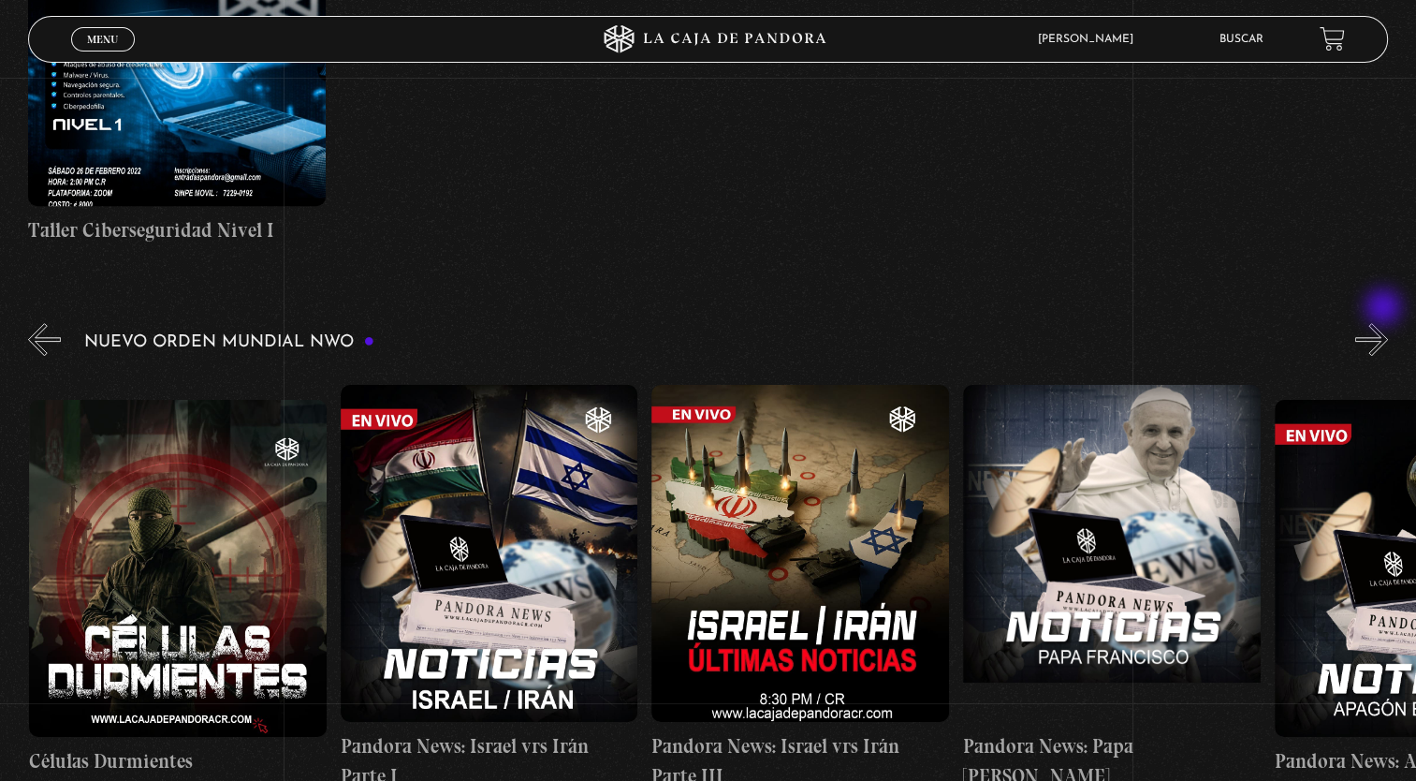 This screenshot has width=1416, height=781. I want to click on button: Next, so click(1371, 339).